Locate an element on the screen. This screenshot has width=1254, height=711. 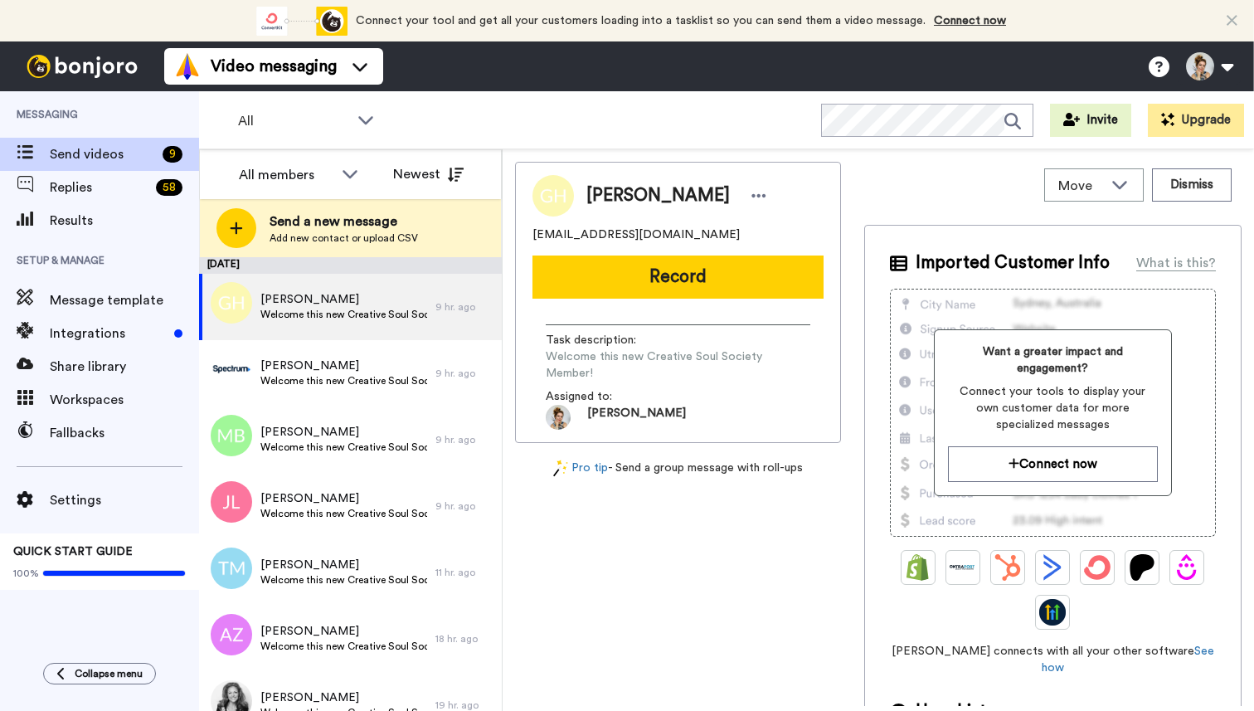
span: Collapse menu is located at coordinates (109, 673).